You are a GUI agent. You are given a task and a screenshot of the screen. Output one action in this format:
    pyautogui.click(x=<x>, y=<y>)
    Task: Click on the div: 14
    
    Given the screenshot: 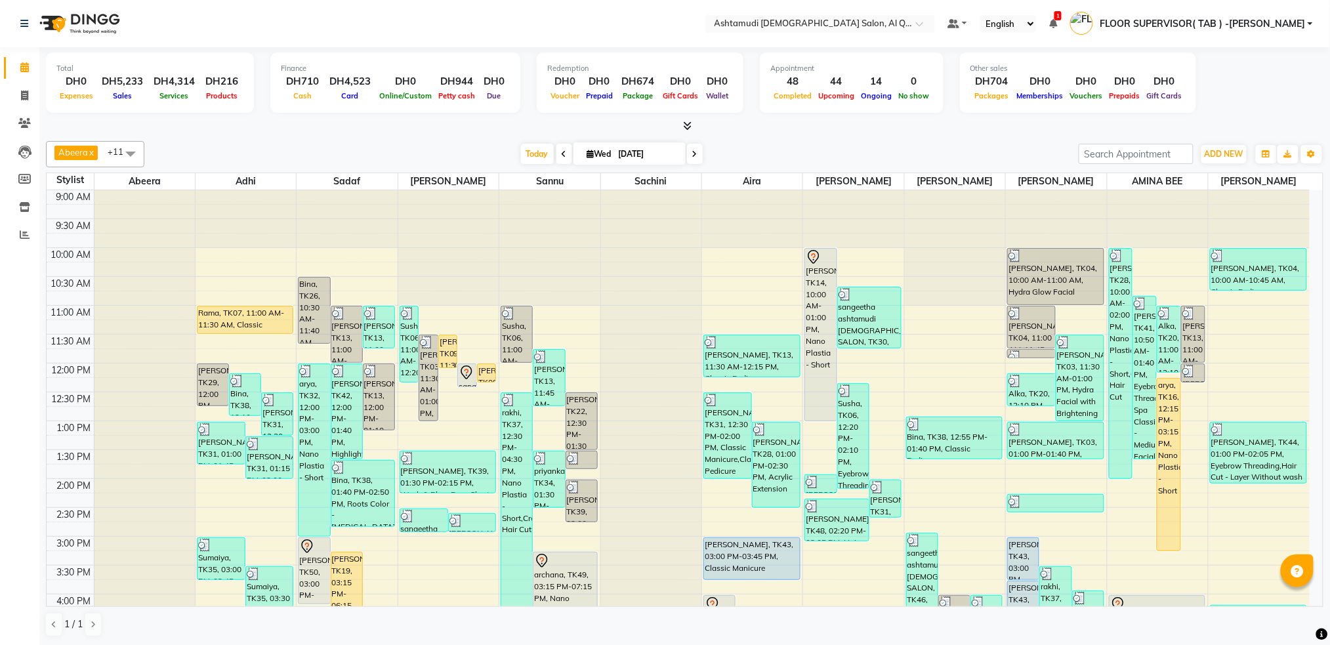 What is the action you would take?
    pyautogui.click(x=876, y=81)
    